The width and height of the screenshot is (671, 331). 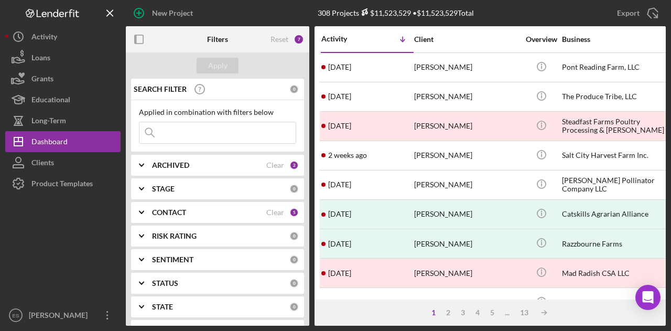 What do you see at coordinates (340, 302) in the screenshot?
I see `time: 2025-08-21 15:21` at bounding box center [340, 302].